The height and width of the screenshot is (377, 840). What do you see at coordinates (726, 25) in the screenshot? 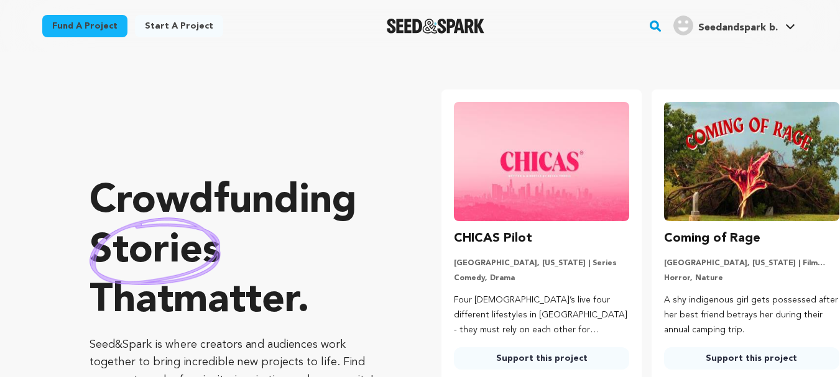
I see `div: Seedandspark b.'s Profile` at bounding box center [726, 25].